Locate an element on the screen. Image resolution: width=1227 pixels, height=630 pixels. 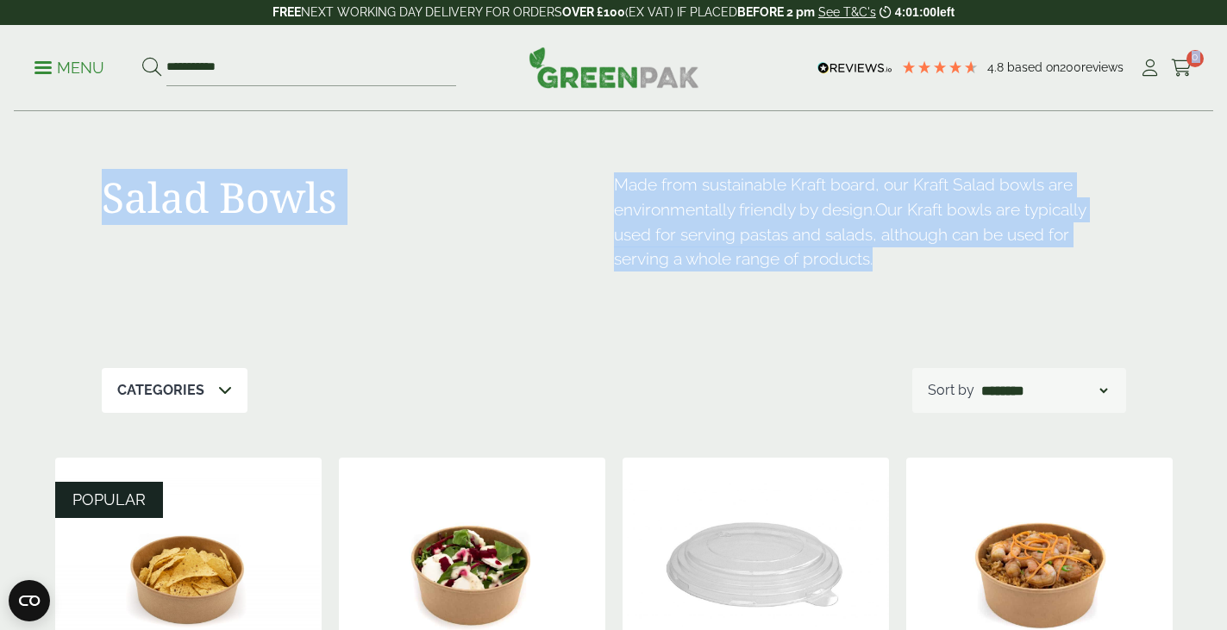
p: Categories is located at coordinates (160, 391).